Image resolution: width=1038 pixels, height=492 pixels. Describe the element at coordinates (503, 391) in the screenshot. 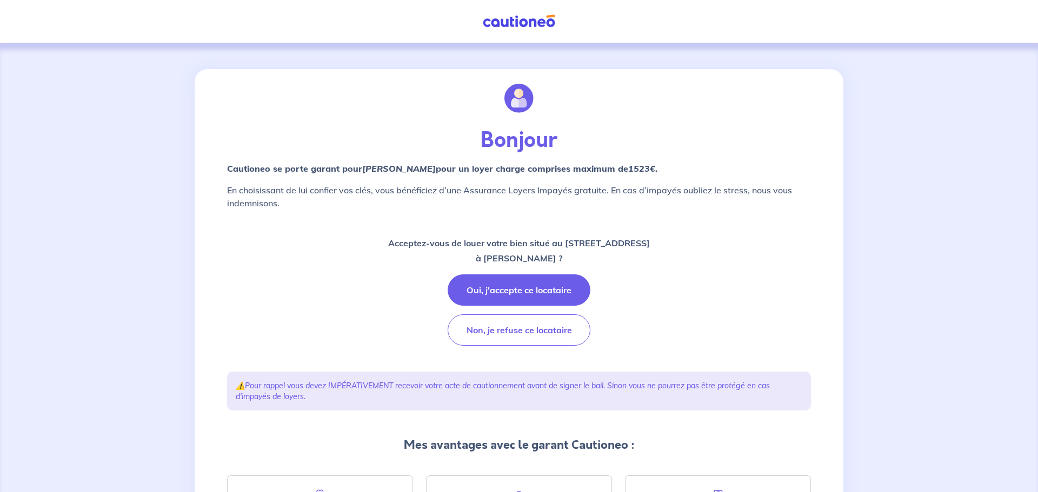

I see `em: Pour rappel vous devez IMPÉRATIVEMENT recevoir votre acte de cautionnement avant de signer le bai...` at that location.